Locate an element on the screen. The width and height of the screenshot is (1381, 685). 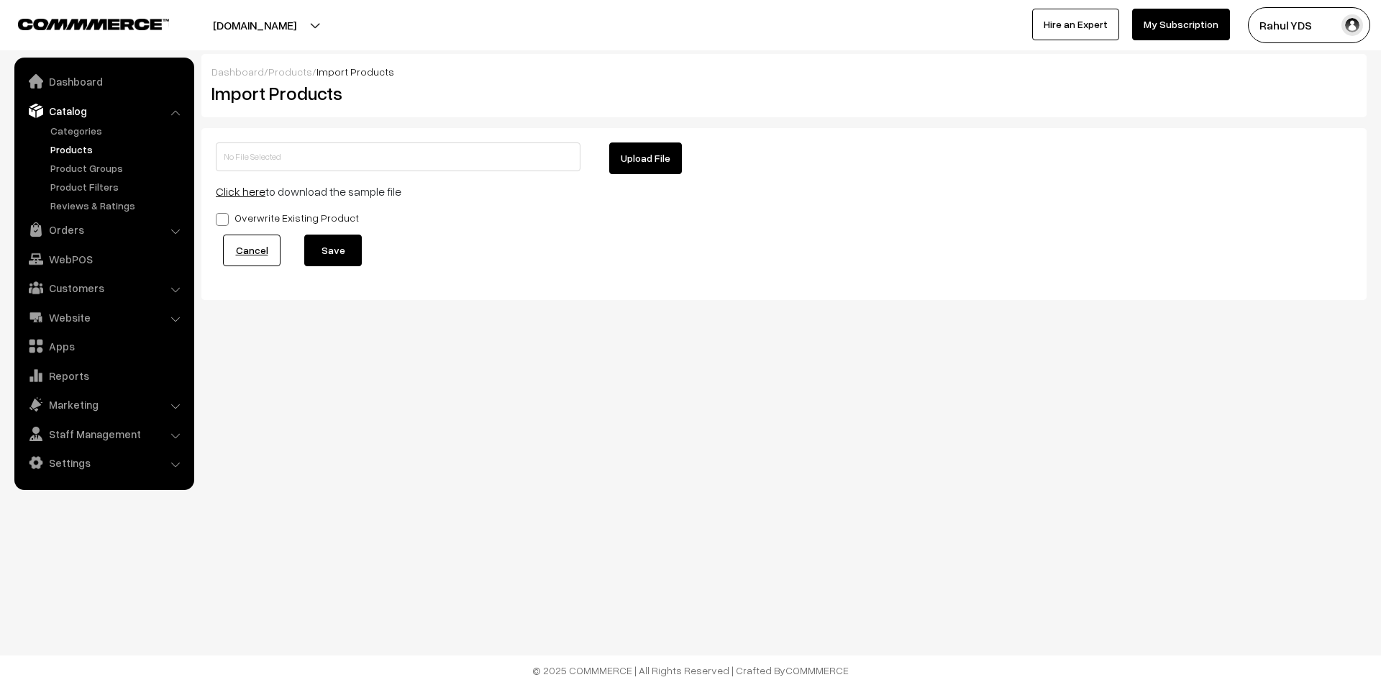
a: Click here is located at coordinates (240, 191).